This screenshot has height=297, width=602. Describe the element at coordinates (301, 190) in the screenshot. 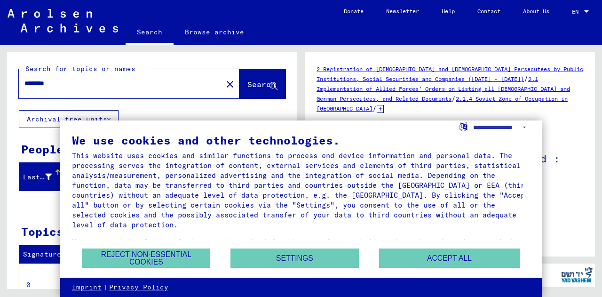

I see `div: This website uses cookies and similar functions to process end device information and personal da...` at that location.